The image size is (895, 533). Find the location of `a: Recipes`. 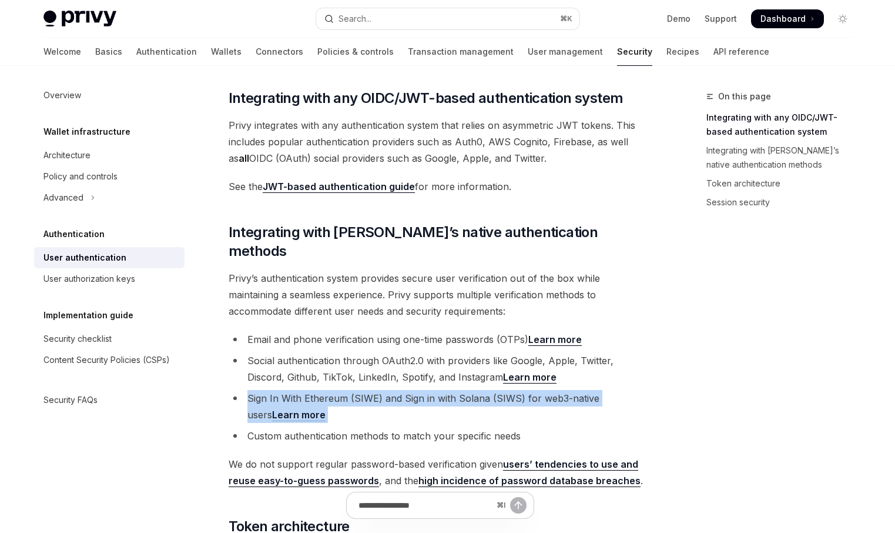

a: Recipes is located at coordinates (683, 52).